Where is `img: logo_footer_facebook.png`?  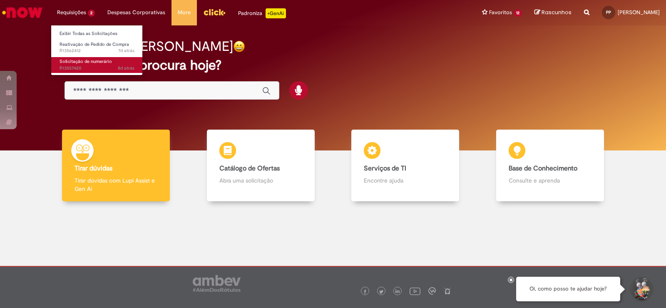
img: logo_footer_facebook.png is located at coordinates (365, 291).